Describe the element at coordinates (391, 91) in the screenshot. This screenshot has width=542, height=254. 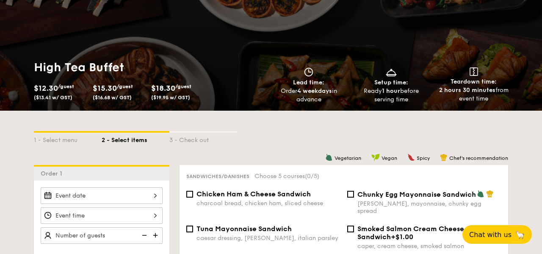
I see `strong: 1 hour` at that location.